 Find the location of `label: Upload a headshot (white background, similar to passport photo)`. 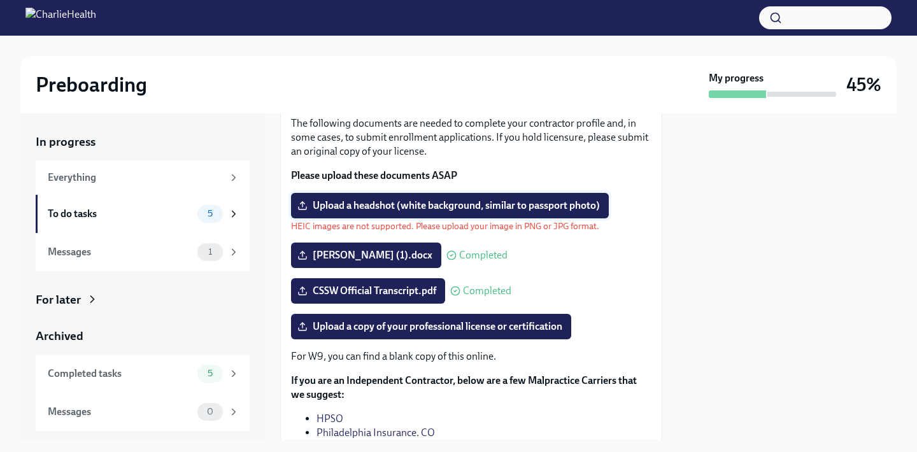

label: Upload a headshot (white background, similar to passport photo) is located at coordinates (450, 206).